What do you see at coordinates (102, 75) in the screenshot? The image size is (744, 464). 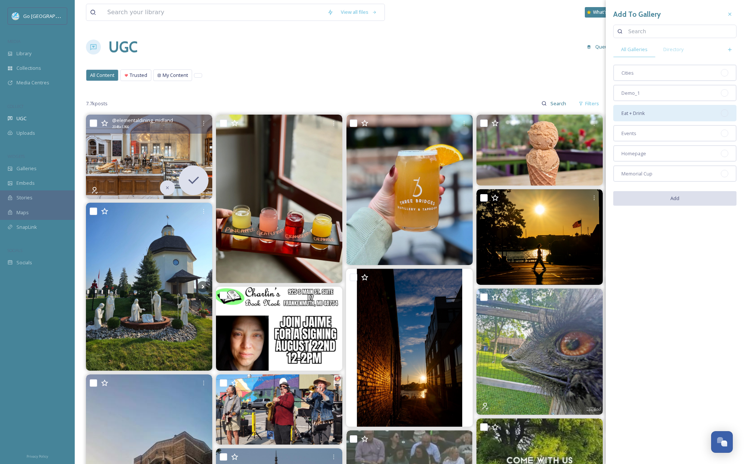 I see `span: All Content` at bounding box center [102, 75].